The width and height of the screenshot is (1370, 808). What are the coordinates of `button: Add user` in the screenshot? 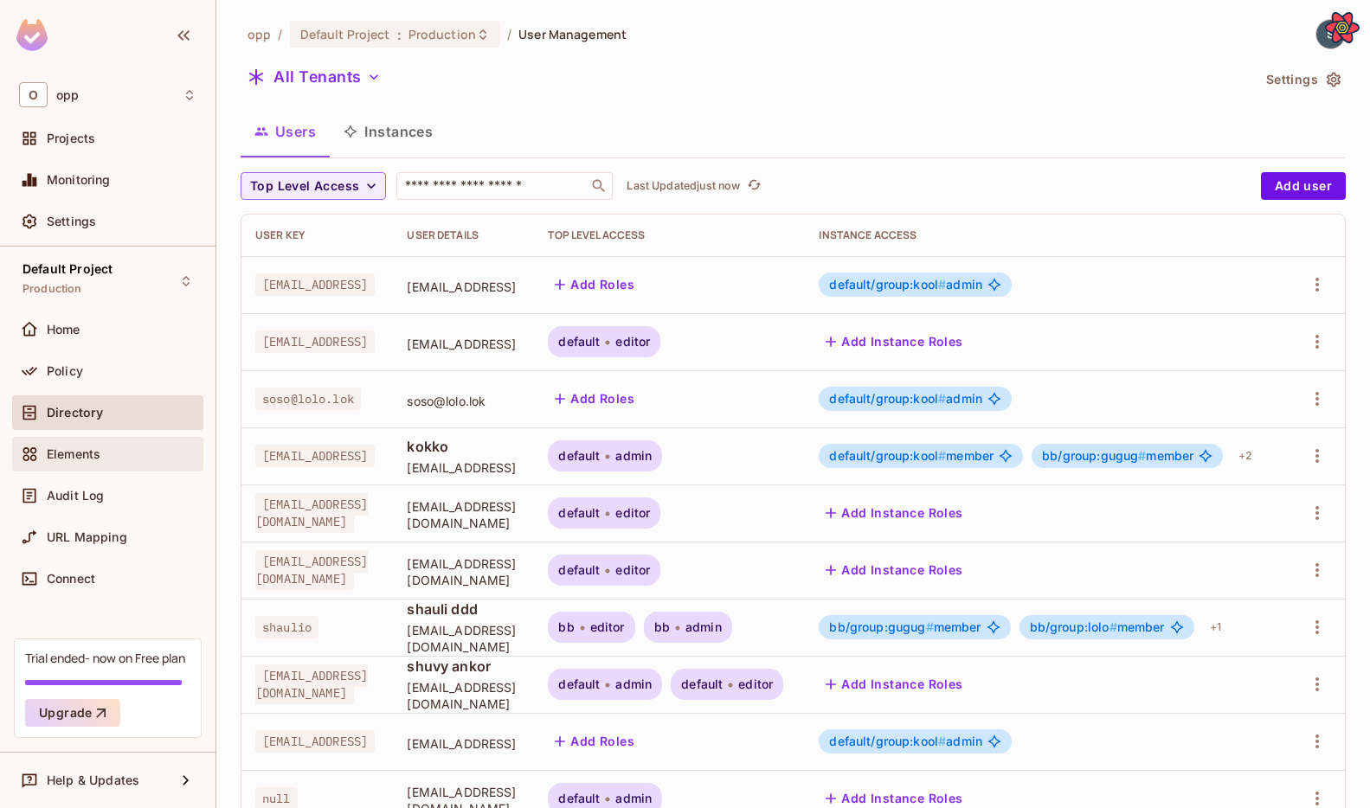 It's located at (1303, 186).